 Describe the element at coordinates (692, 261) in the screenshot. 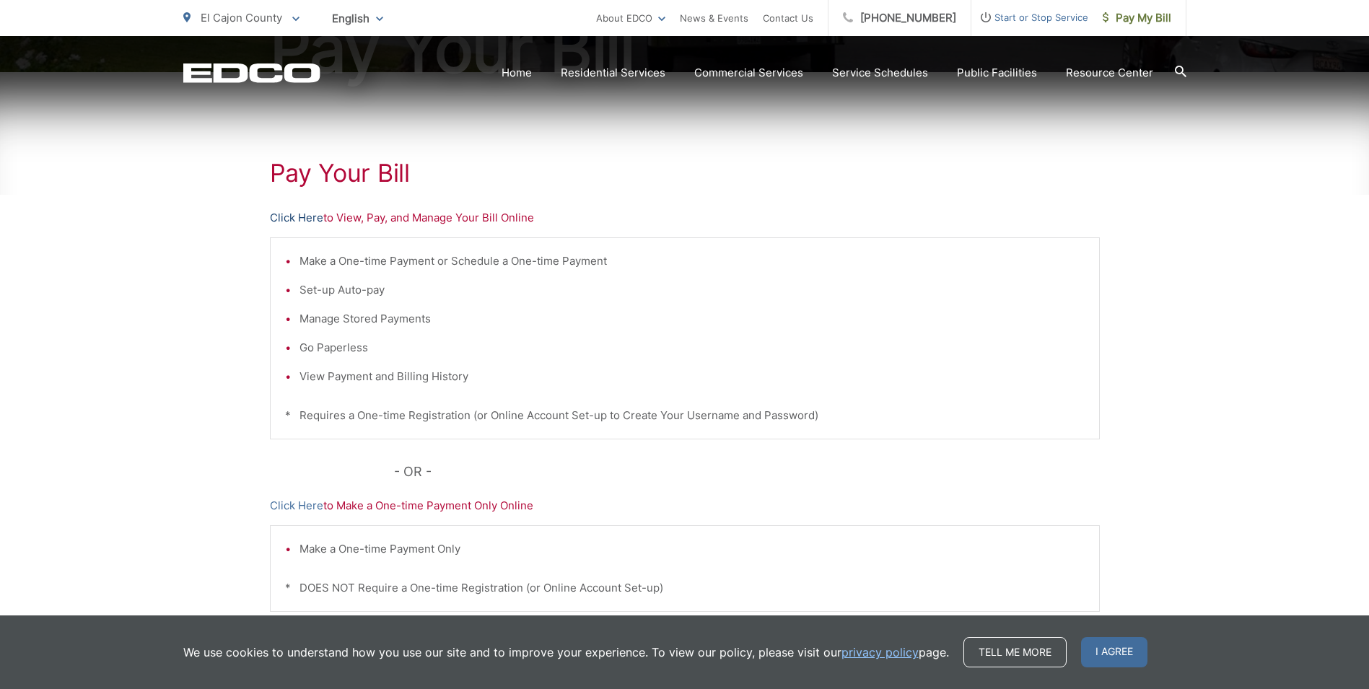

I see `li: Make a One-time Payment or Schedule a One-time Payment` at that location.